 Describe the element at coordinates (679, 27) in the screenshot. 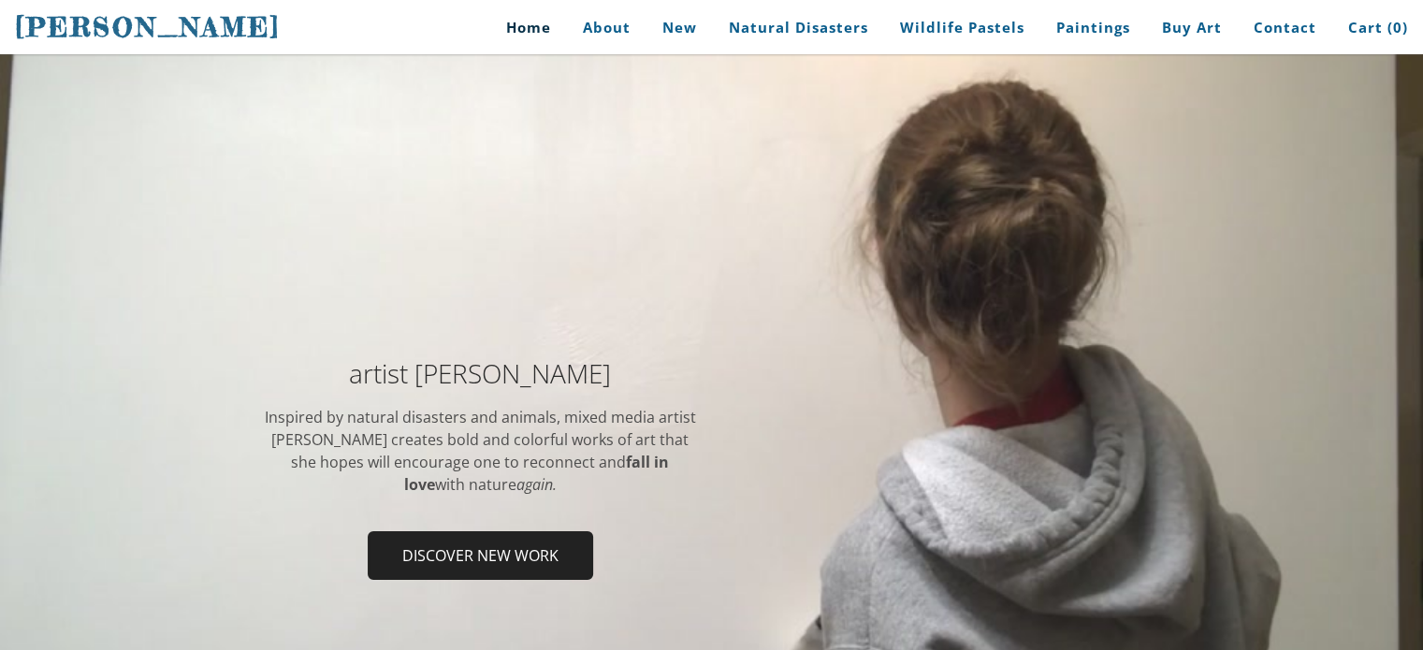

I see `a: New` at that location.